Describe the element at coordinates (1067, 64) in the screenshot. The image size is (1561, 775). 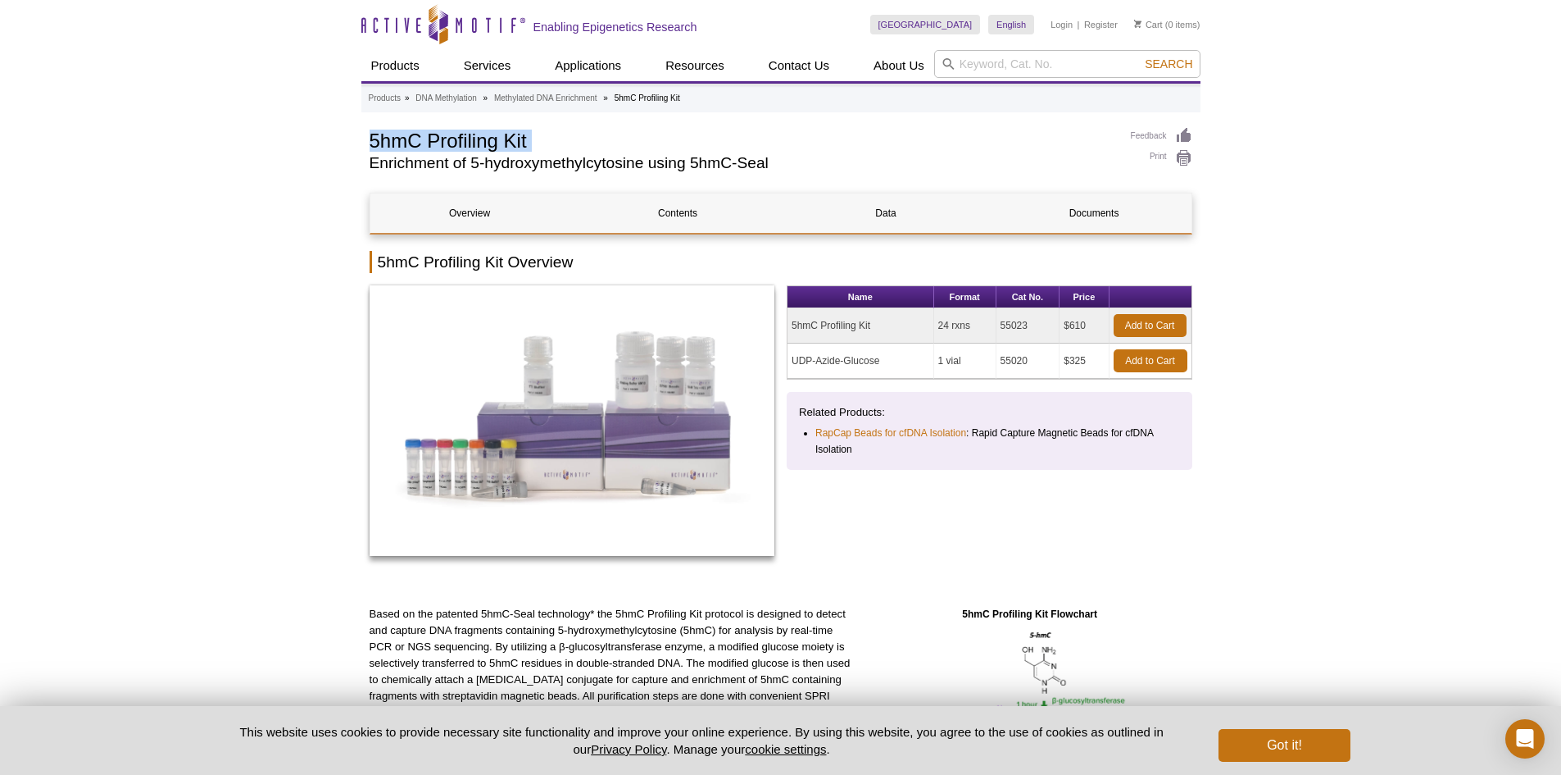
I see `input: Keyword, Cat. No.` at that location.